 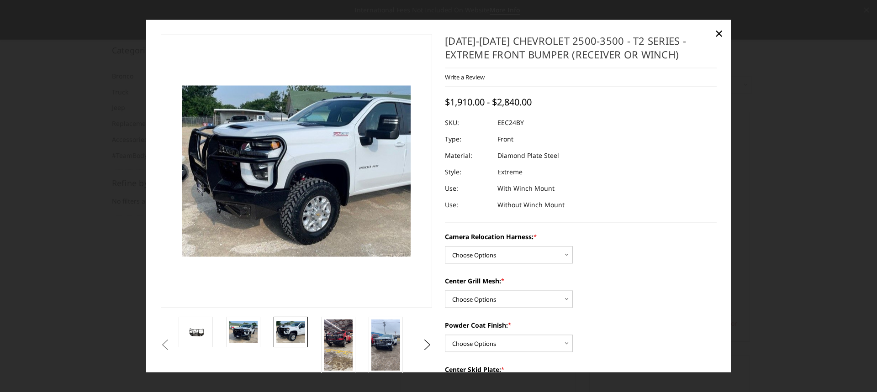 What do you see at coordinates (468, 156) in the screenshot?
I see `dt: Material:` at bounding box center [468, 156].